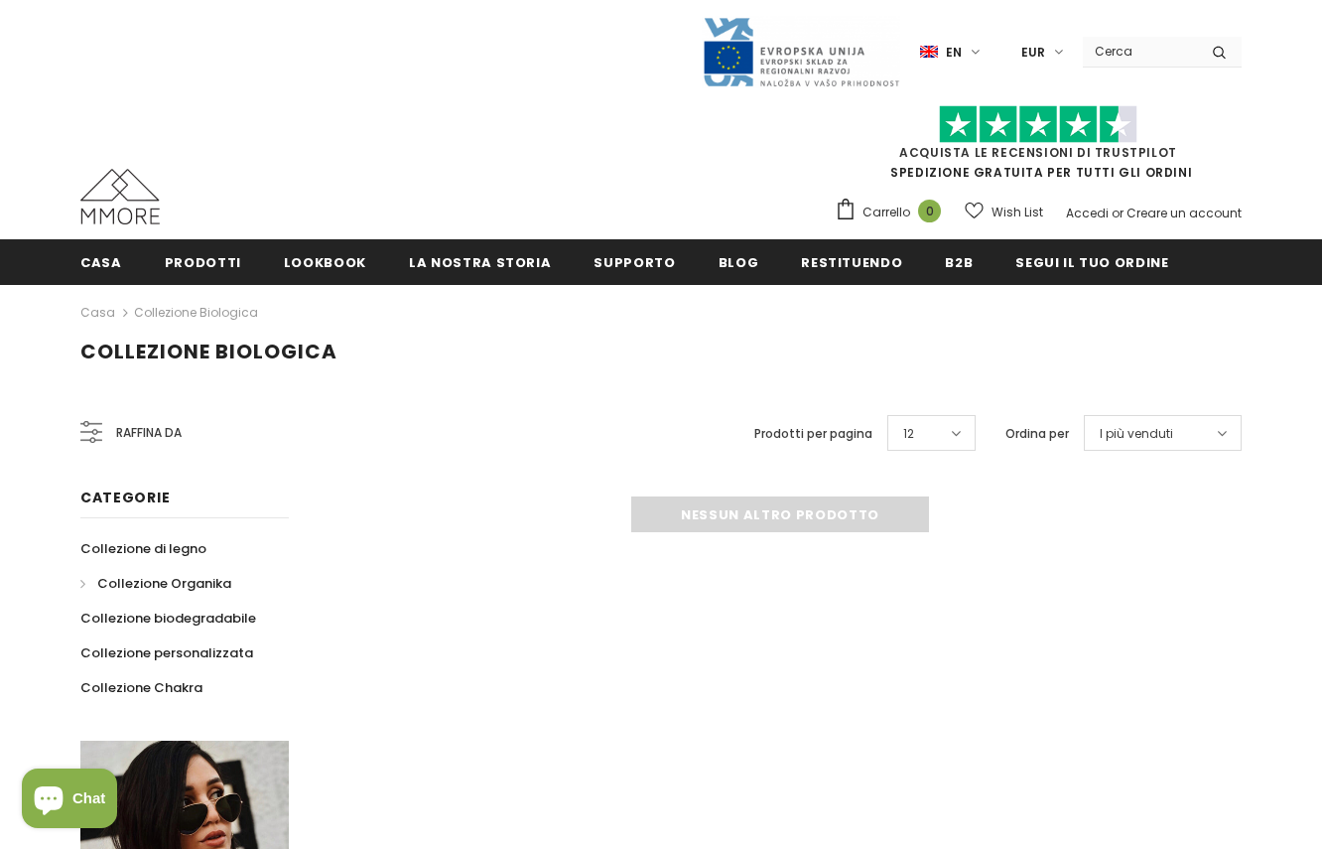 Image resolution: width=1322 pixels, height=849 pixels. What do you see at coordinates (143, 548) in the screenshot?
I see `span: Collezione di legno` at bounding box center [143, 548].